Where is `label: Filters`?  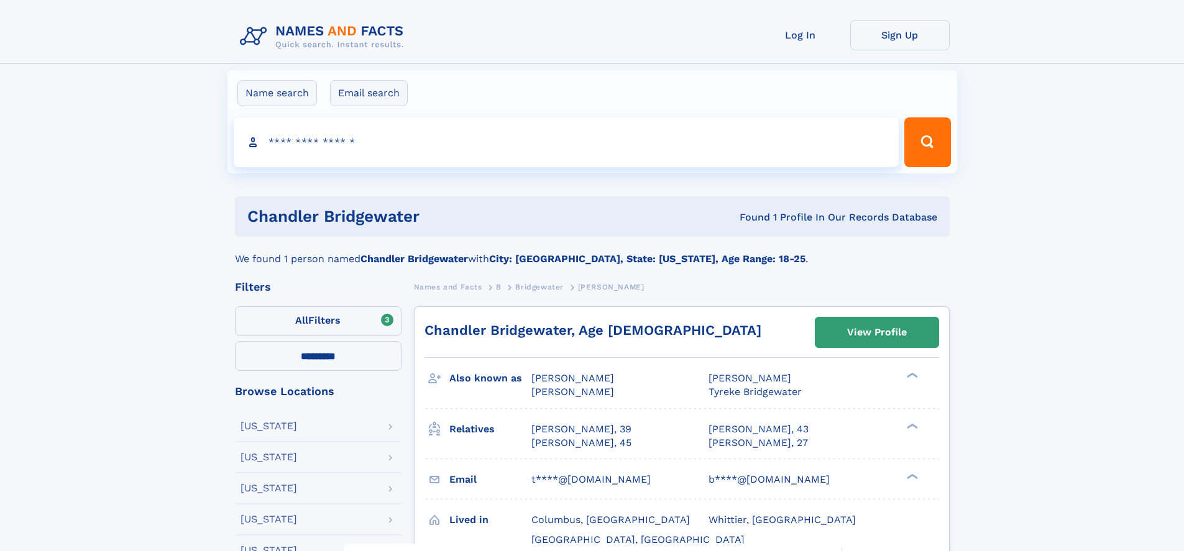 label: Filters is located at coordinates (318, 321).